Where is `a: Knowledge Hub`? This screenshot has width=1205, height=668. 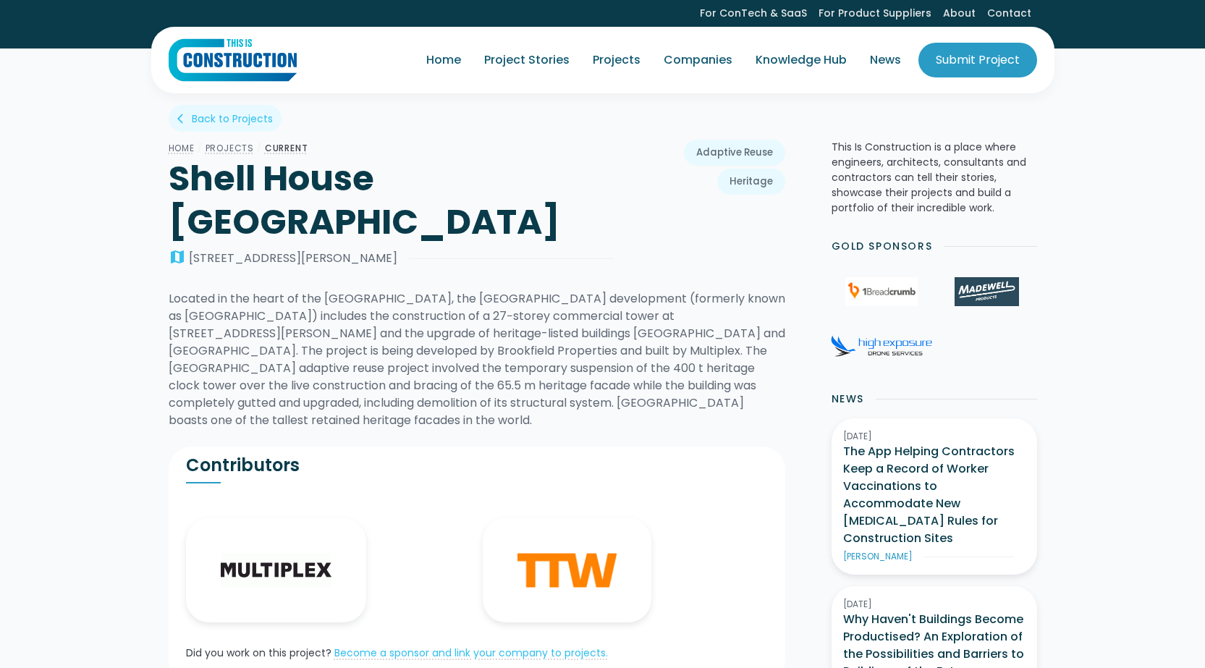 a: Knowledge Hub is located at coordinates (801, 60).